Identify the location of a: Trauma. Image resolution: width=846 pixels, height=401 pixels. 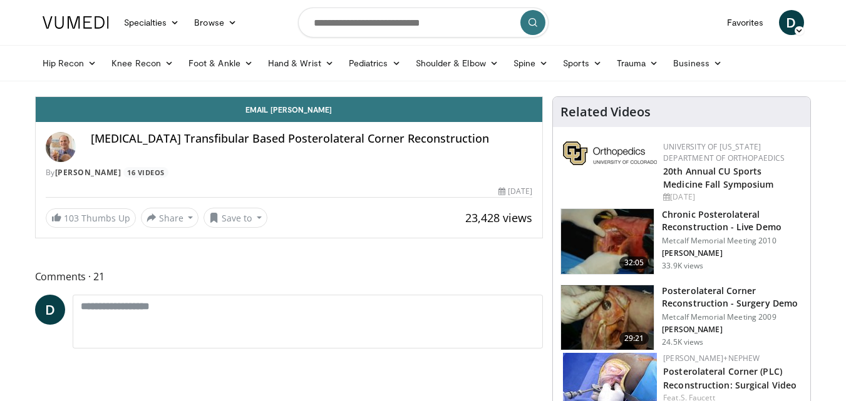
(638, 63).